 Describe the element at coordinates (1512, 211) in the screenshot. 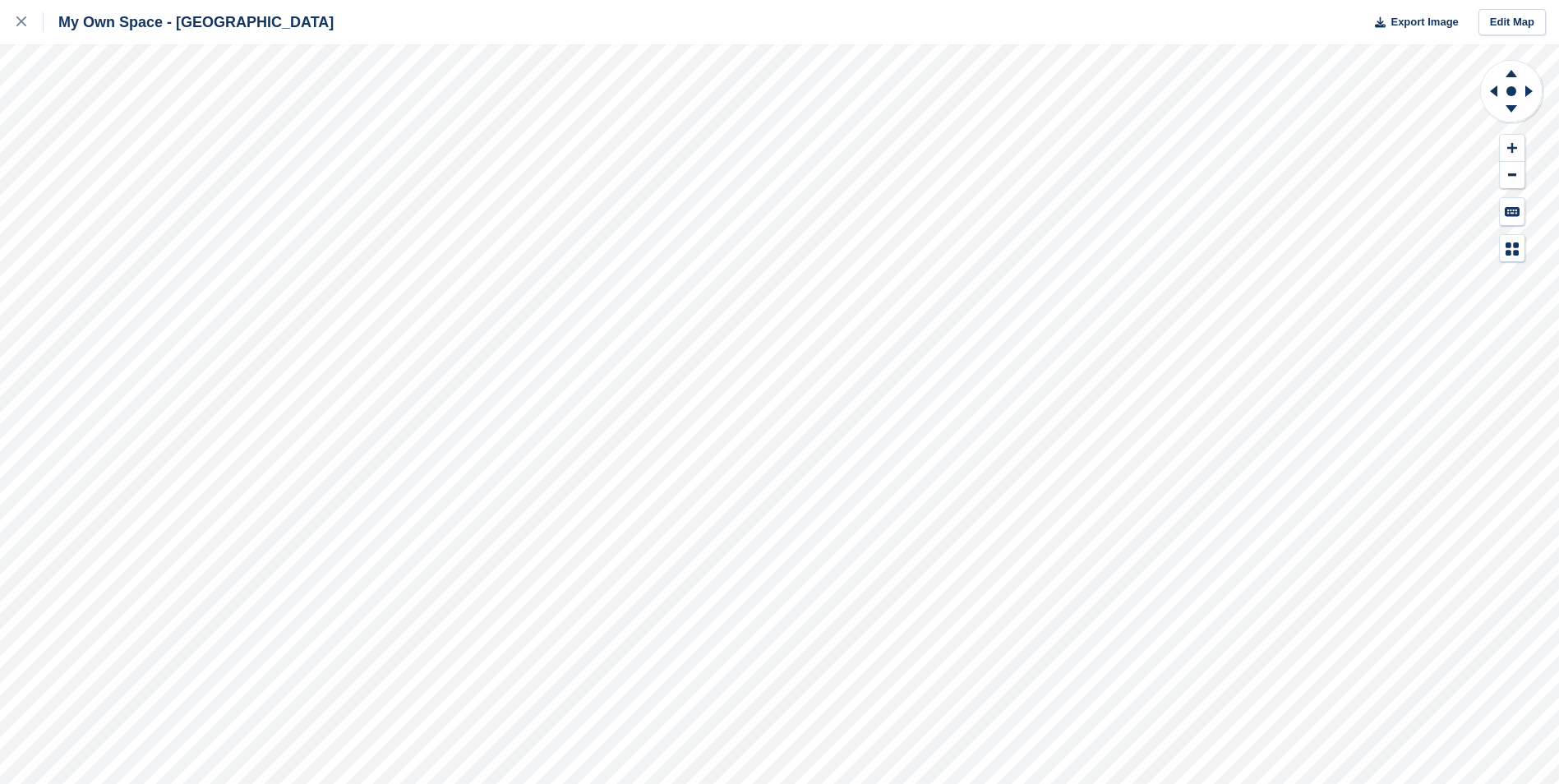

I see `button: Keyboard Shortcuts` at that location.